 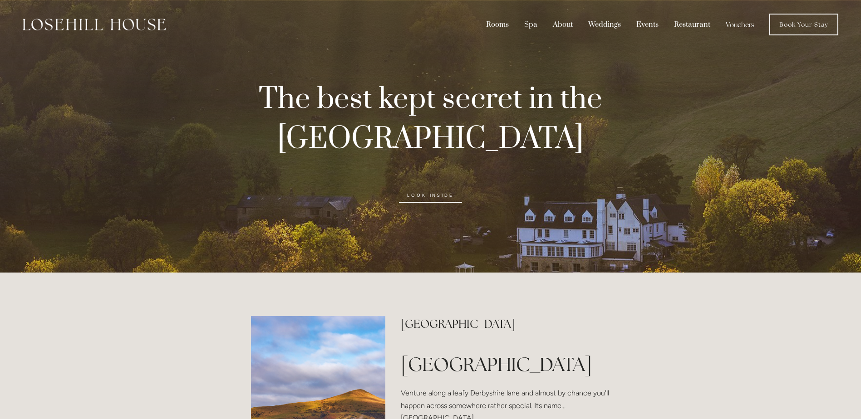 What do you see at coordinates (647, 25) in the screenshot?
I see `div: Events` at bounding box center [647, 25].